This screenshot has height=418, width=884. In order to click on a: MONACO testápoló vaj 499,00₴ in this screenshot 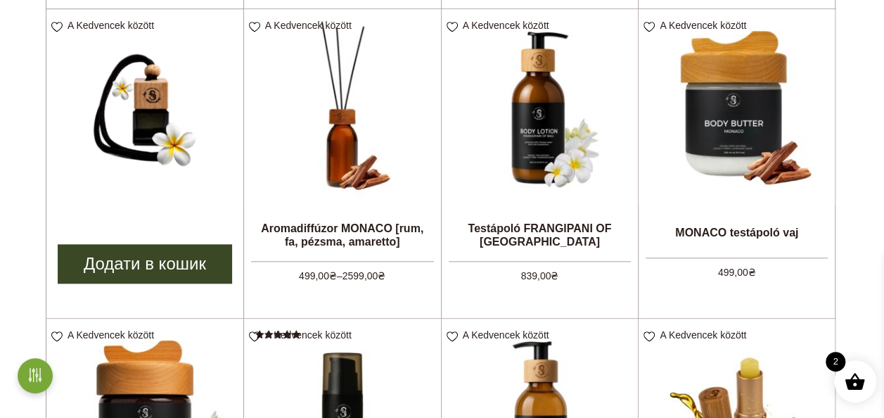, I will do `click(737, 144)`.